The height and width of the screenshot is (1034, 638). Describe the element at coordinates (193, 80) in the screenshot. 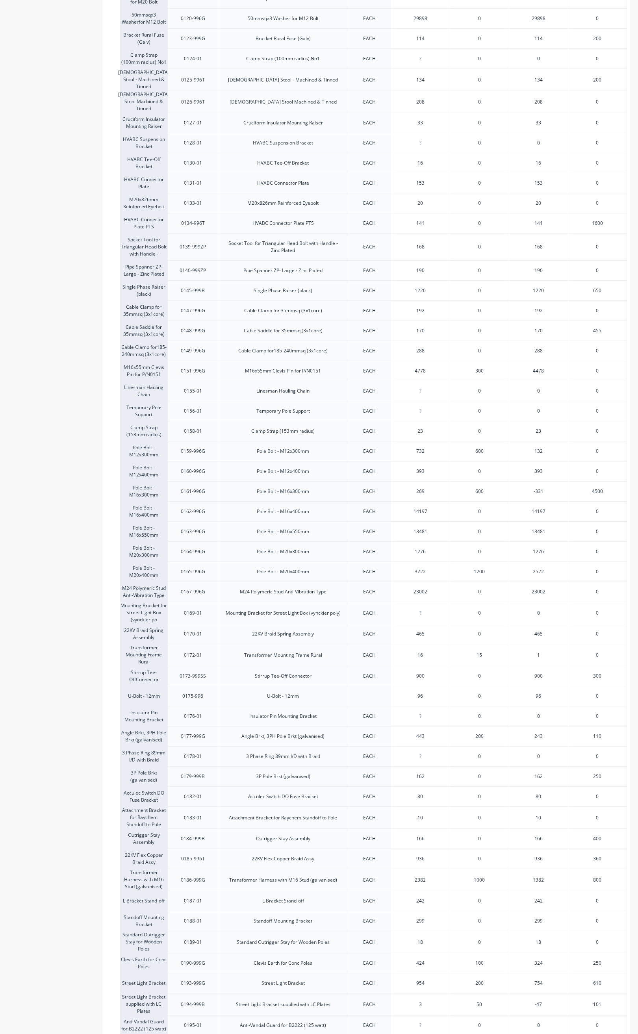

I see `div: 0125-996T` at that location.